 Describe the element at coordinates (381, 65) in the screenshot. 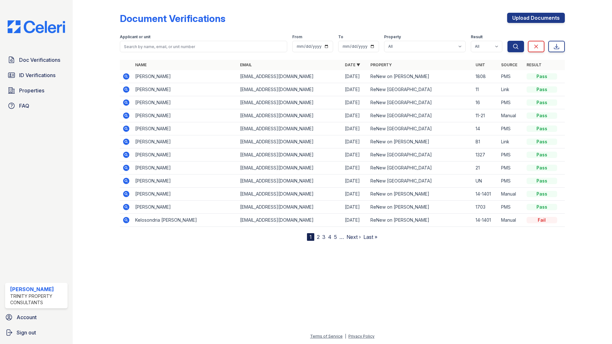

I see `a: Property` at that location.